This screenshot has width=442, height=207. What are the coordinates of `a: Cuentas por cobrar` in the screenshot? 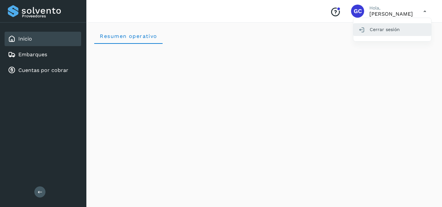 It's located at (43, 70).